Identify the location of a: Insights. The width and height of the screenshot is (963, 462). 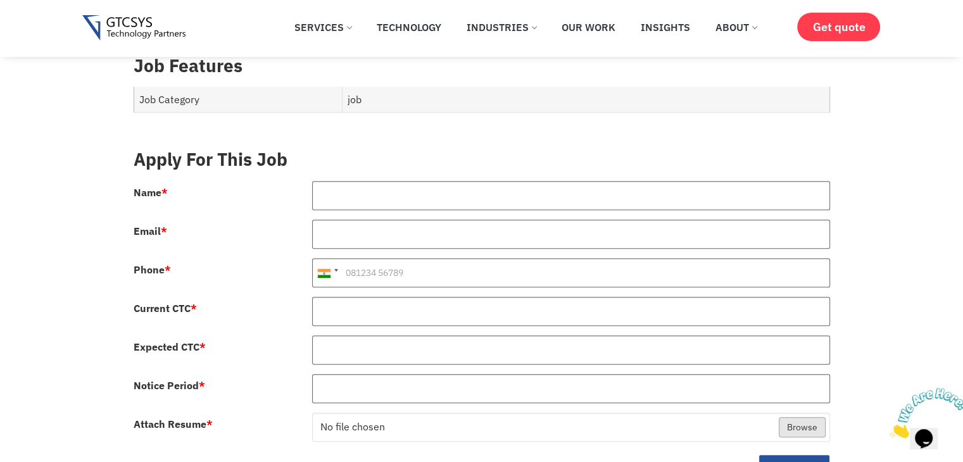
(666, 27).